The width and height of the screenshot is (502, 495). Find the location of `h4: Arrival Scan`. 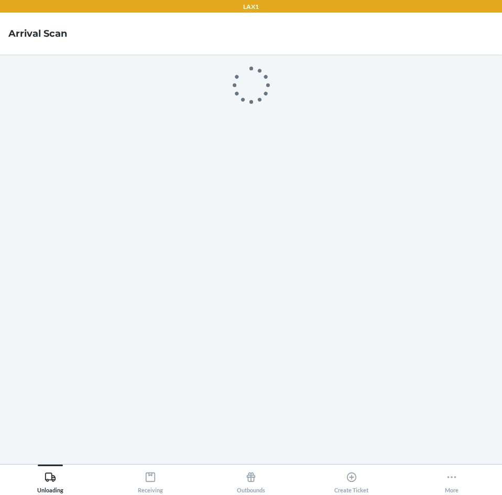

h4: Arrival Scan is located at coordinates (38, 34).